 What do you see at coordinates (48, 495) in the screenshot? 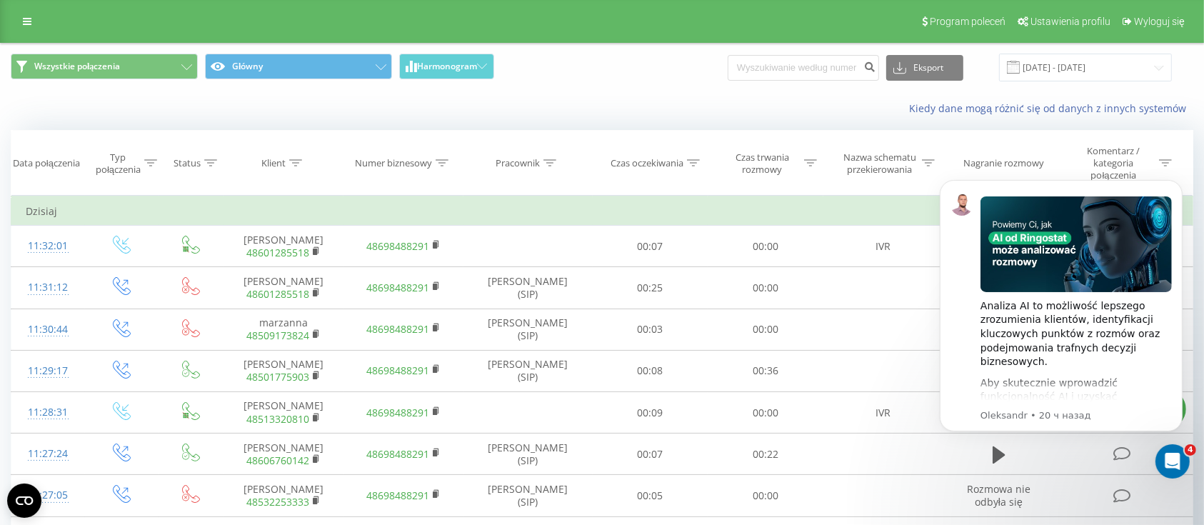
I see `div: 11:27:05` at bounding box center [48, 495].